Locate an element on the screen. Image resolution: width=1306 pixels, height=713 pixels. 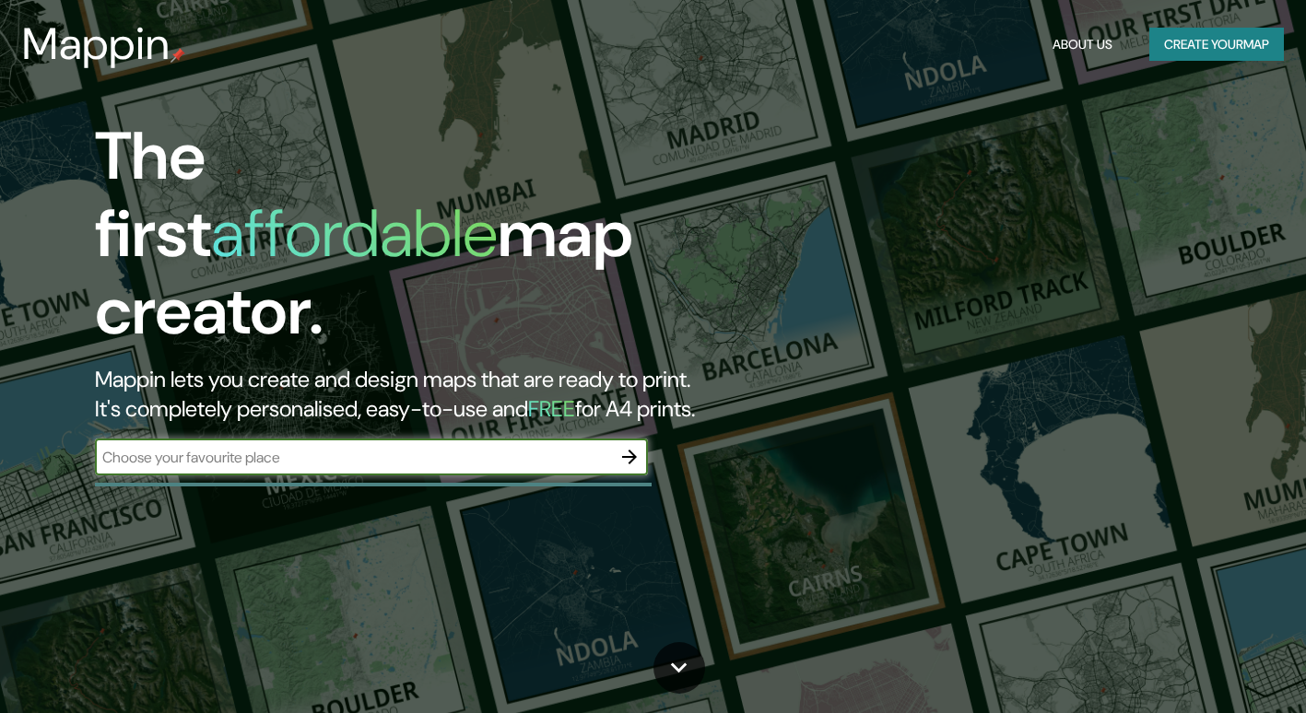
h1: affordable is located at coordinates (354, 233).